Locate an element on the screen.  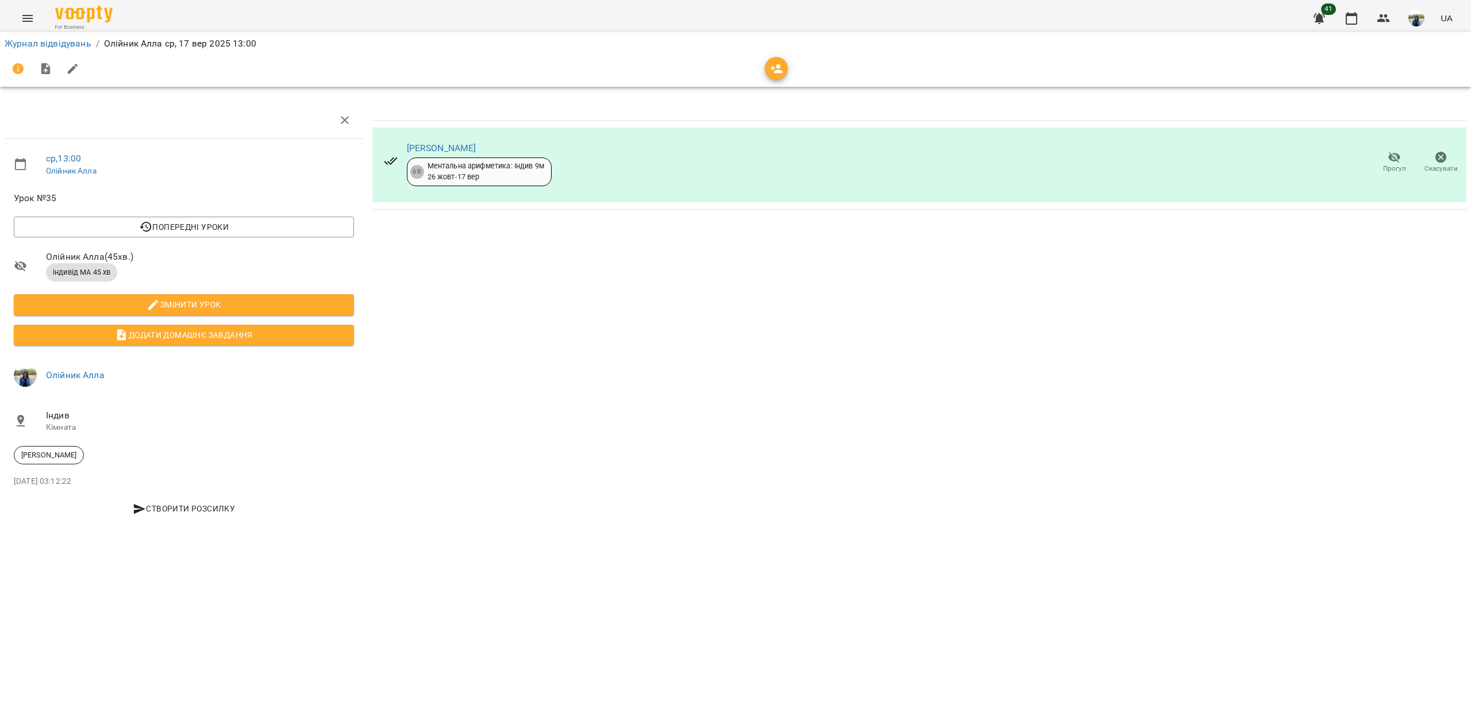
span: Урок №35 is located at coordinates (184, 198).